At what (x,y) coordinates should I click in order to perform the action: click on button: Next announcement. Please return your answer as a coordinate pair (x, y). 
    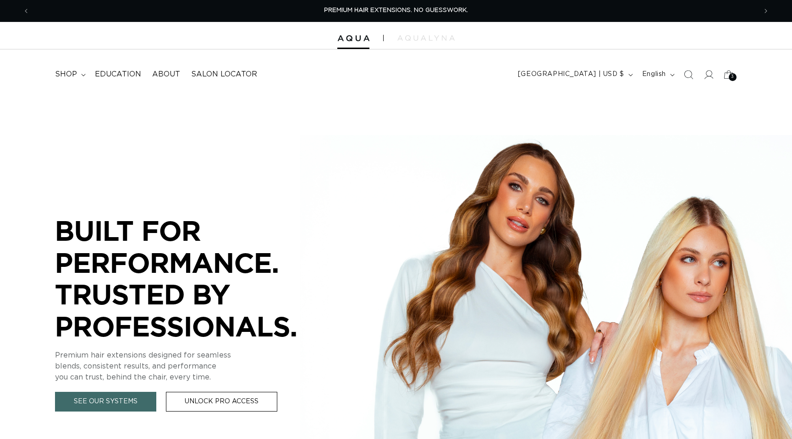
    Looking at the image, I should click on (766, 11).